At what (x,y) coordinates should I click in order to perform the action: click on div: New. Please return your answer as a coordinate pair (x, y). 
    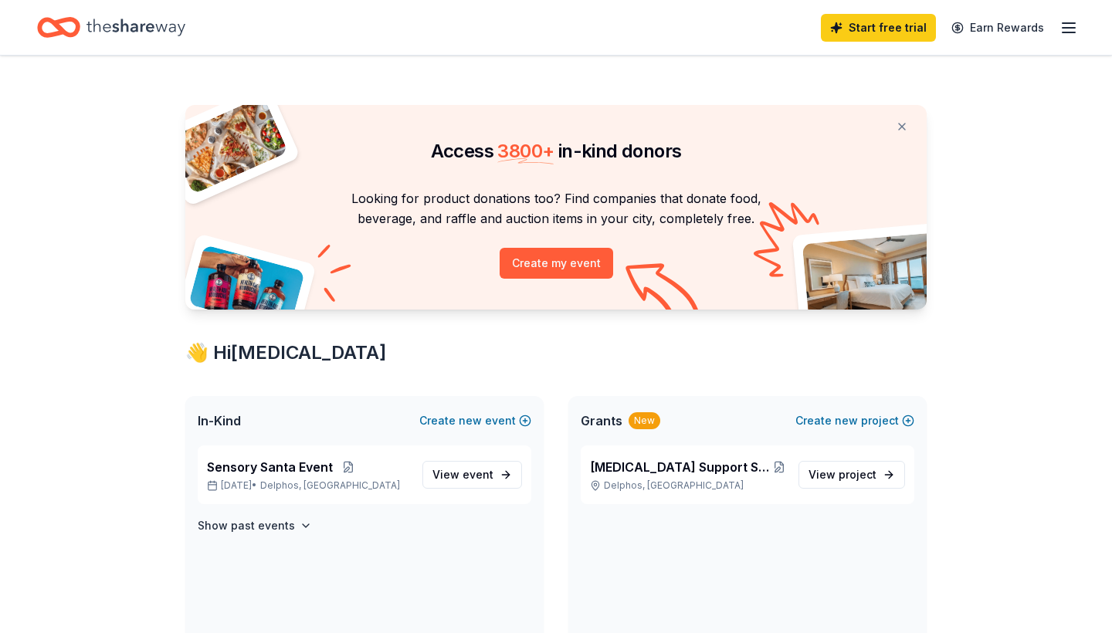
    Looking at the image, I should click on (644, 421).